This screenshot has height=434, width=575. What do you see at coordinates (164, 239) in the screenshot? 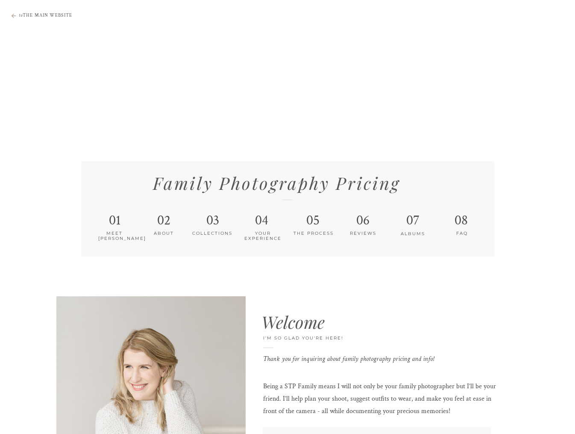
I see `h2: ABOUT` at bounding box center [164, 239].